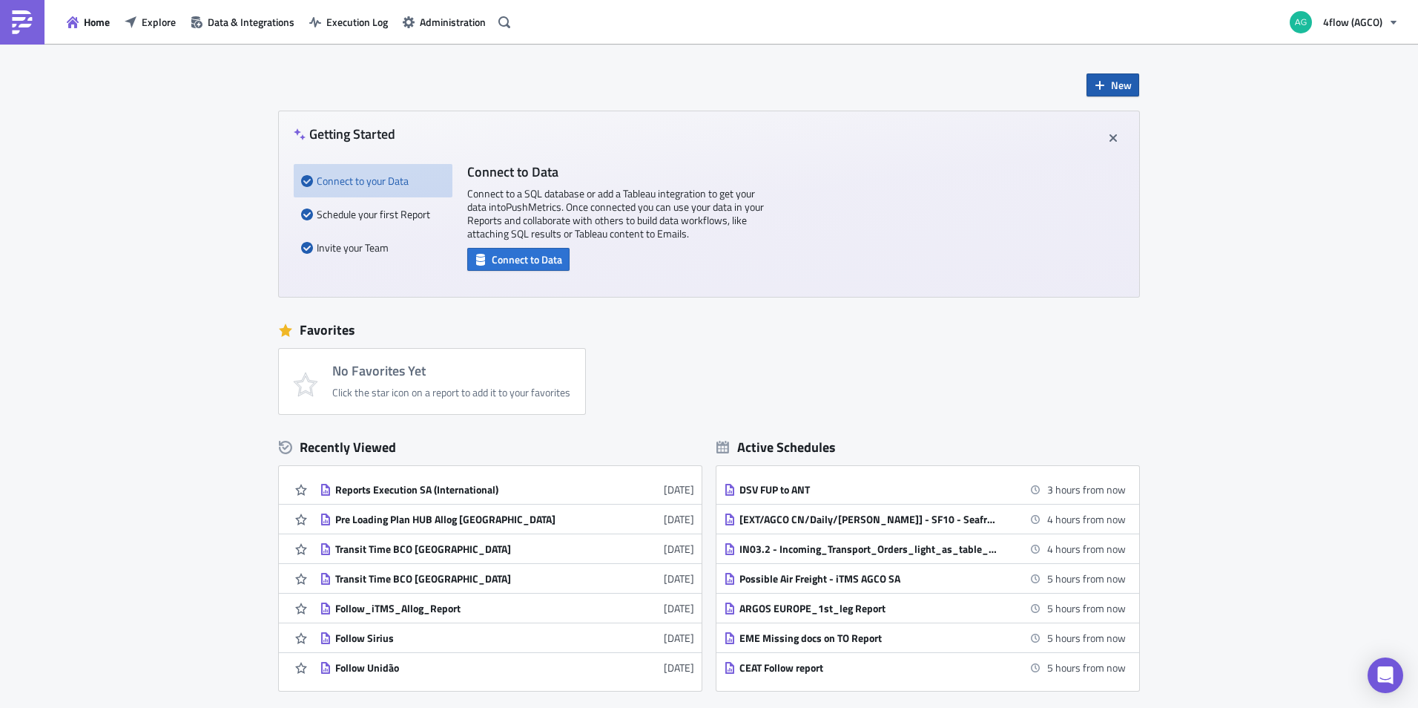 The image size is (1418, 708). What do you see at coordinates (869, 549) in the screenshot?
I see `div: IN03.2 - Incoming_Transport_Orders_light_as_table_Report_CSV_BVS/GIMA, Daily (Mon - Fri), 0700AM ...` at bounding box center [869, 549].